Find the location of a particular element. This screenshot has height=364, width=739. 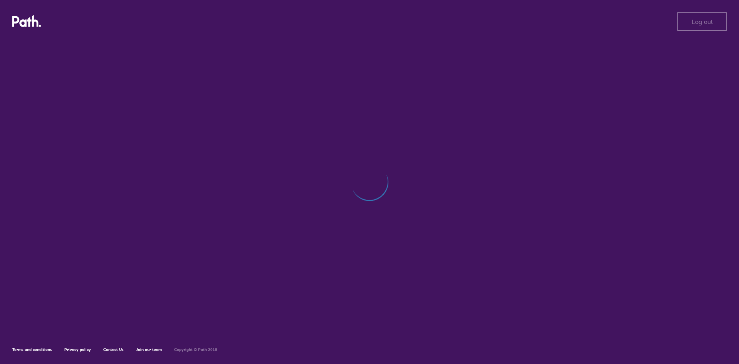

h6: Copyright © Path 2018 is located at coordinates (196, 350).